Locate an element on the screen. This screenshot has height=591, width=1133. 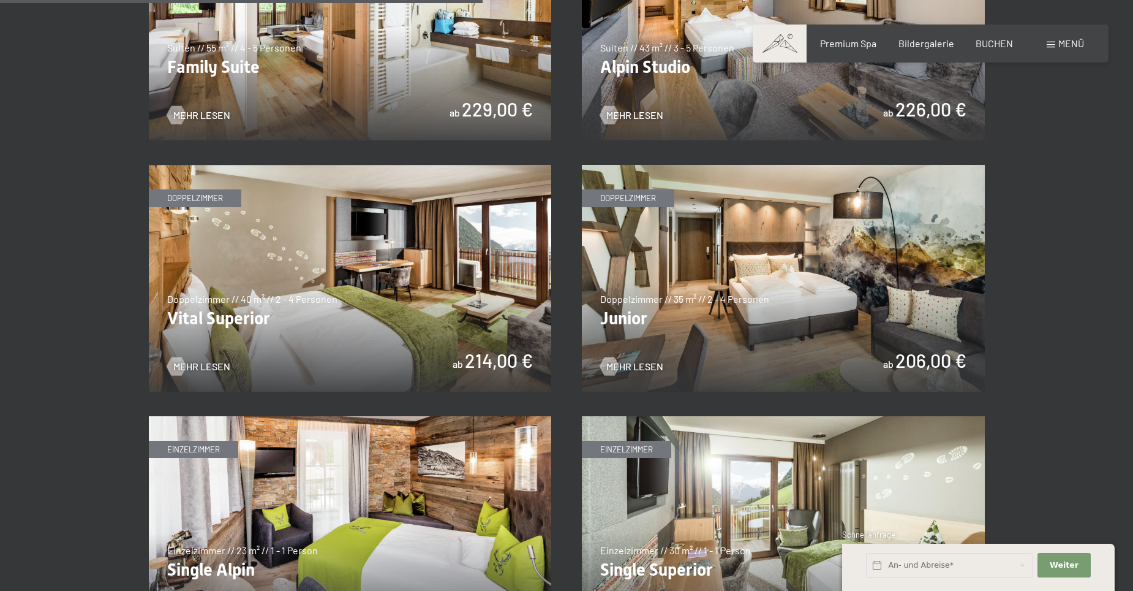
span: Weiter is located at coordinates (1064, 565).